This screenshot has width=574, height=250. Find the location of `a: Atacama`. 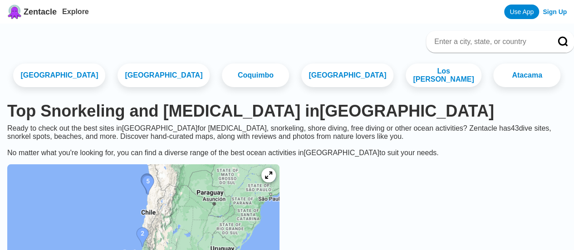

a: Atacama is located at coordinates (527, 75).